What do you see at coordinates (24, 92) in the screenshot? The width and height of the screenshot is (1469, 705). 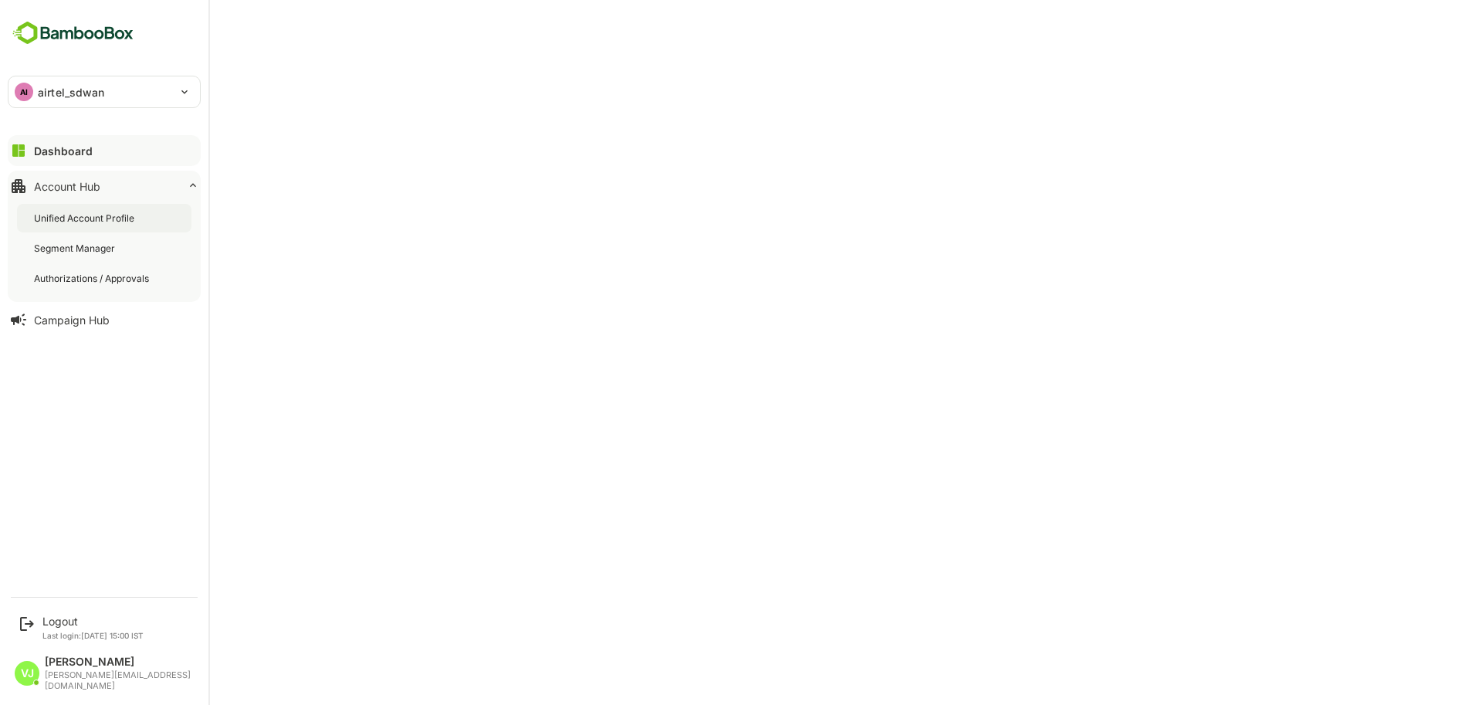 I see `div: AI` at bounding box center [24, 92].